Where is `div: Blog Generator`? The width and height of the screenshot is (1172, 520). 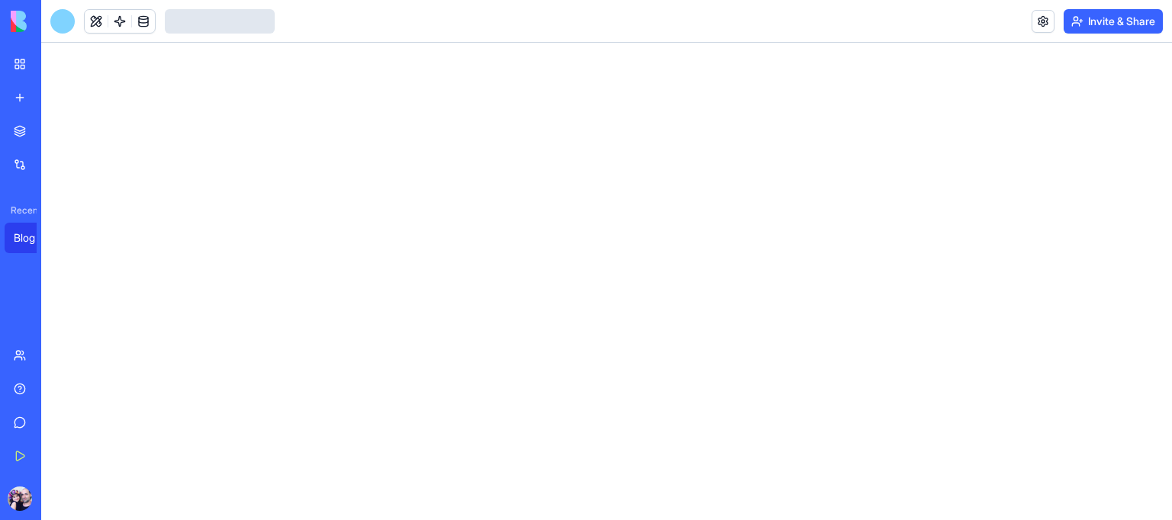 div: Blog Generator is located at coordinates (35, 238).